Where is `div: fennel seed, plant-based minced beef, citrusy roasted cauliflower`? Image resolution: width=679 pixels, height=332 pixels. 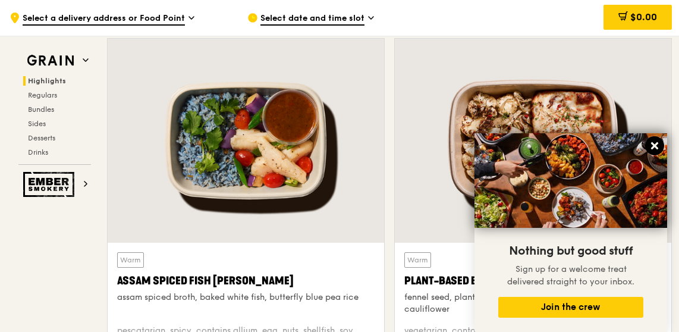 div: fennel seed, plant-based minced beef, citrusy roasted cauliflower is located at coordinates (533, 303).